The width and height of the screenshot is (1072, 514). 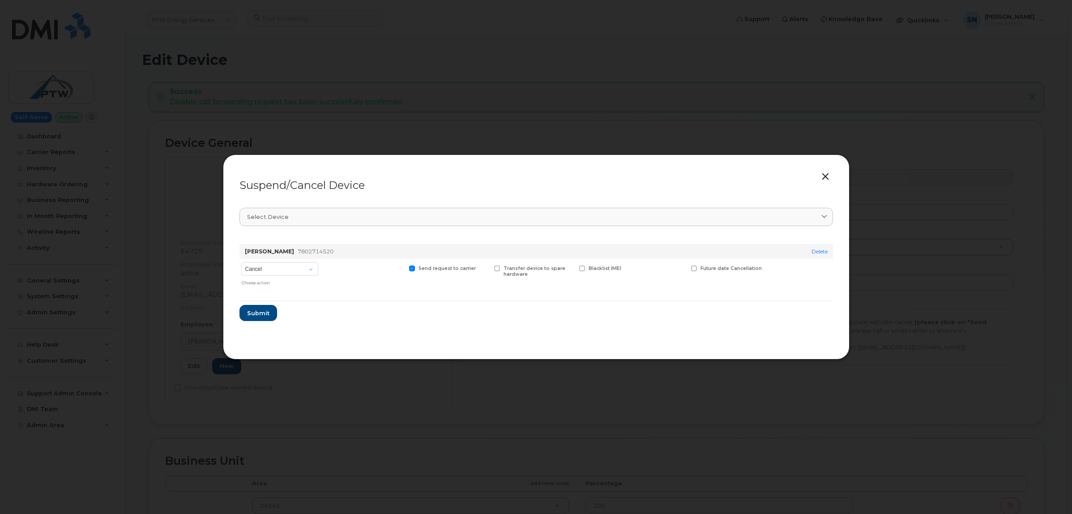 What do you see at coordinates (536, 217) in the screenshot?
I see `a: Select device` at bounding box center [536, 217].